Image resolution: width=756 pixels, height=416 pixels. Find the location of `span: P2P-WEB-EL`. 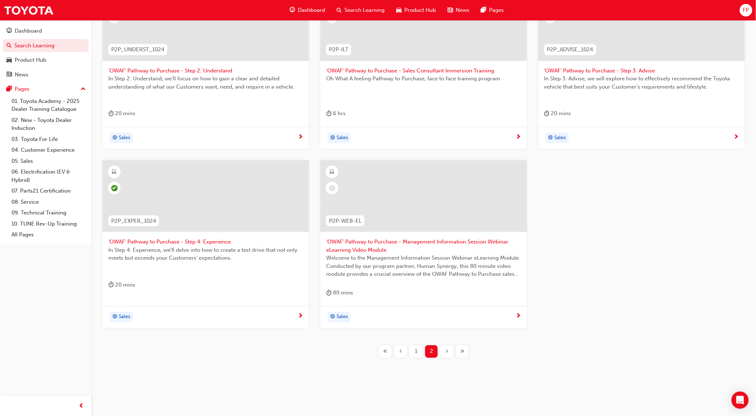

span: P2P-WEB-EL is located at coordinates (345, 221).